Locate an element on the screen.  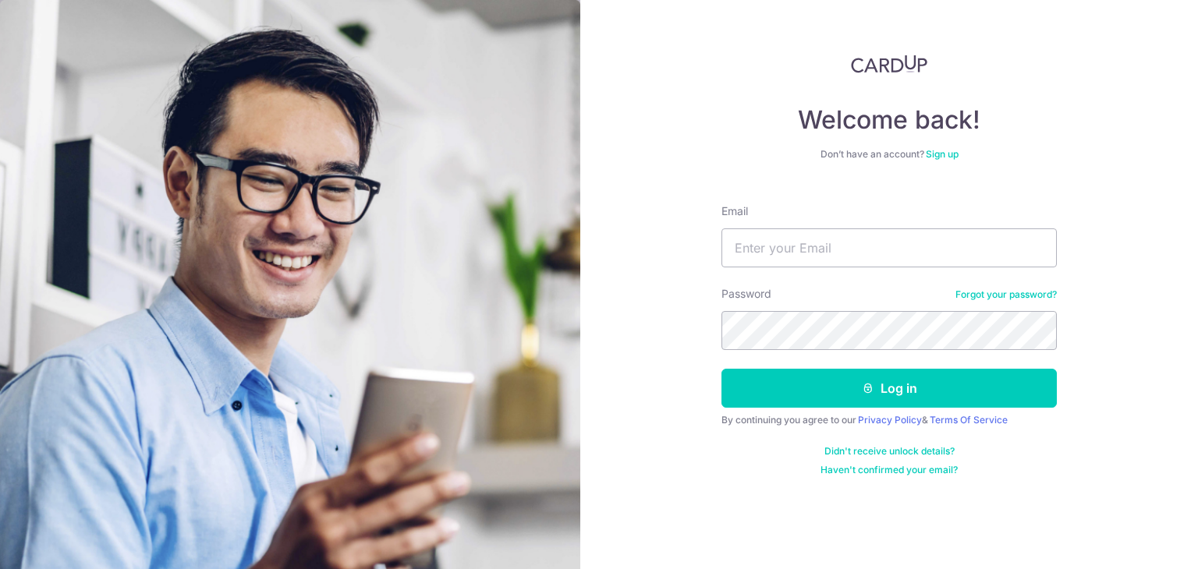
a: Sign up is located at coordinates (942, 154).